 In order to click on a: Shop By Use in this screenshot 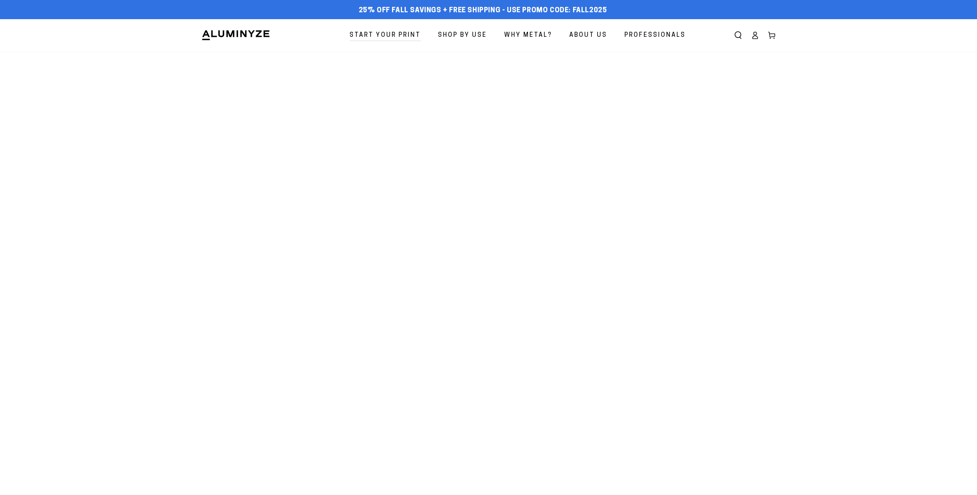, I will do `click(462, 35)`.